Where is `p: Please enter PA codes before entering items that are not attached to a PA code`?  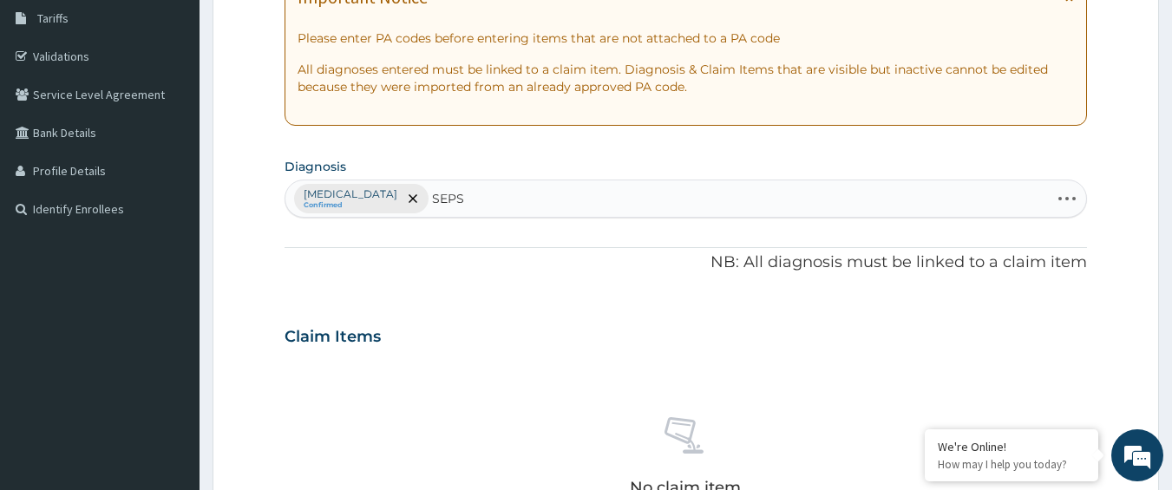
p: Please enter PA codes before entering items that are not attached to a PA code is located at coordinates (686, 38).